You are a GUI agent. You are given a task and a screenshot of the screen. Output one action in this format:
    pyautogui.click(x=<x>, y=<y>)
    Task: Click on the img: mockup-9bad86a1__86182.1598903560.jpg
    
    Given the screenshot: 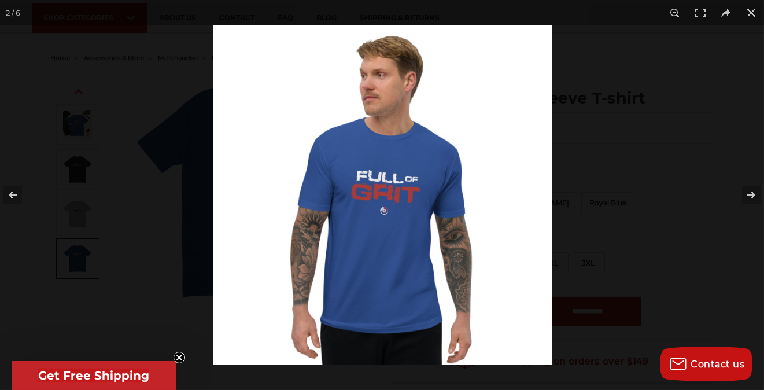 What is the action you would take?
    pyautogui.click(x=382, y=195)
    